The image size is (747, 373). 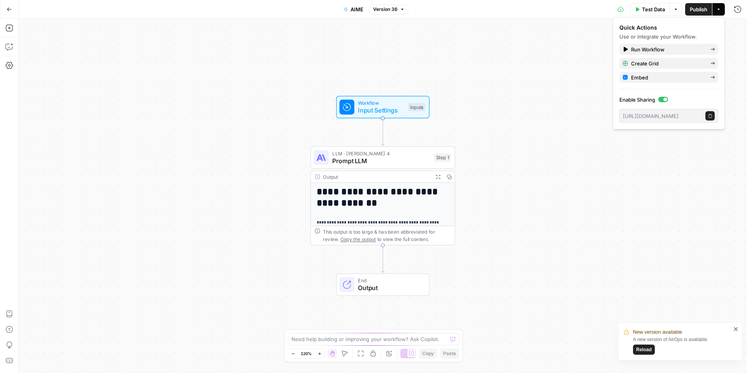 I want to click on label: Enable Sharing, so click(x=669, y=100).